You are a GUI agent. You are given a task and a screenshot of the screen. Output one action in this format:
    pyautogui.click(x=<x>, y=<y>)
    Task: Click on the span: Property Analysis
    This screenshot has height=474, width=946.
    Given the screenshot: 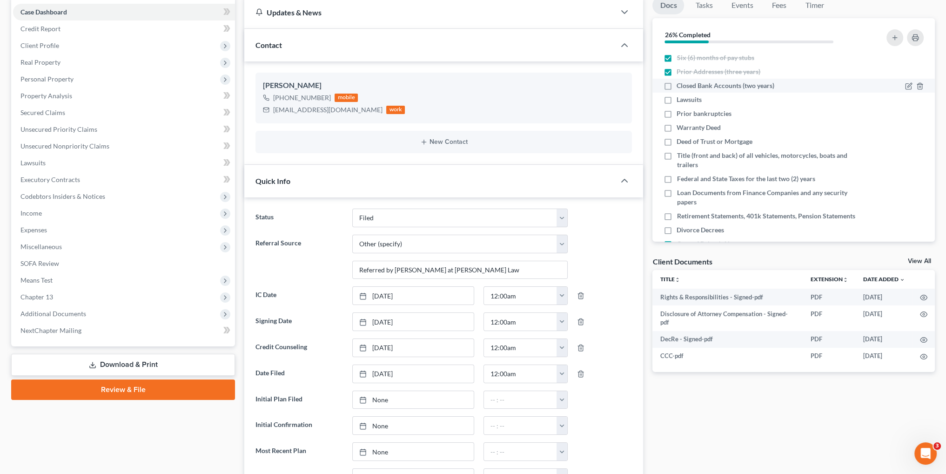 What is the action you would take?
    pyautogui.click(x=46, y=95)
    